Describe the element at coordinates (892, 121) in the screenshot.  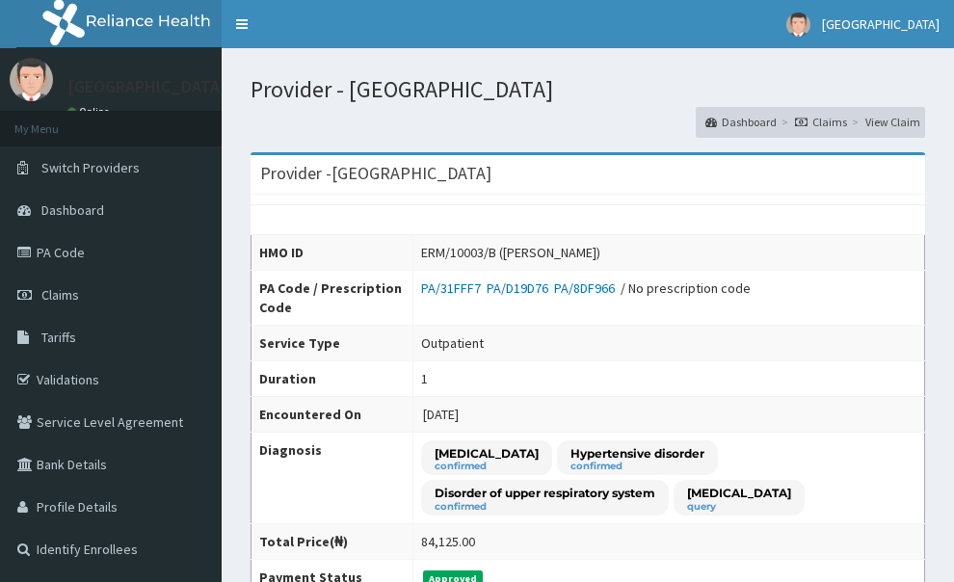
I see `a: View Claim` at that location.